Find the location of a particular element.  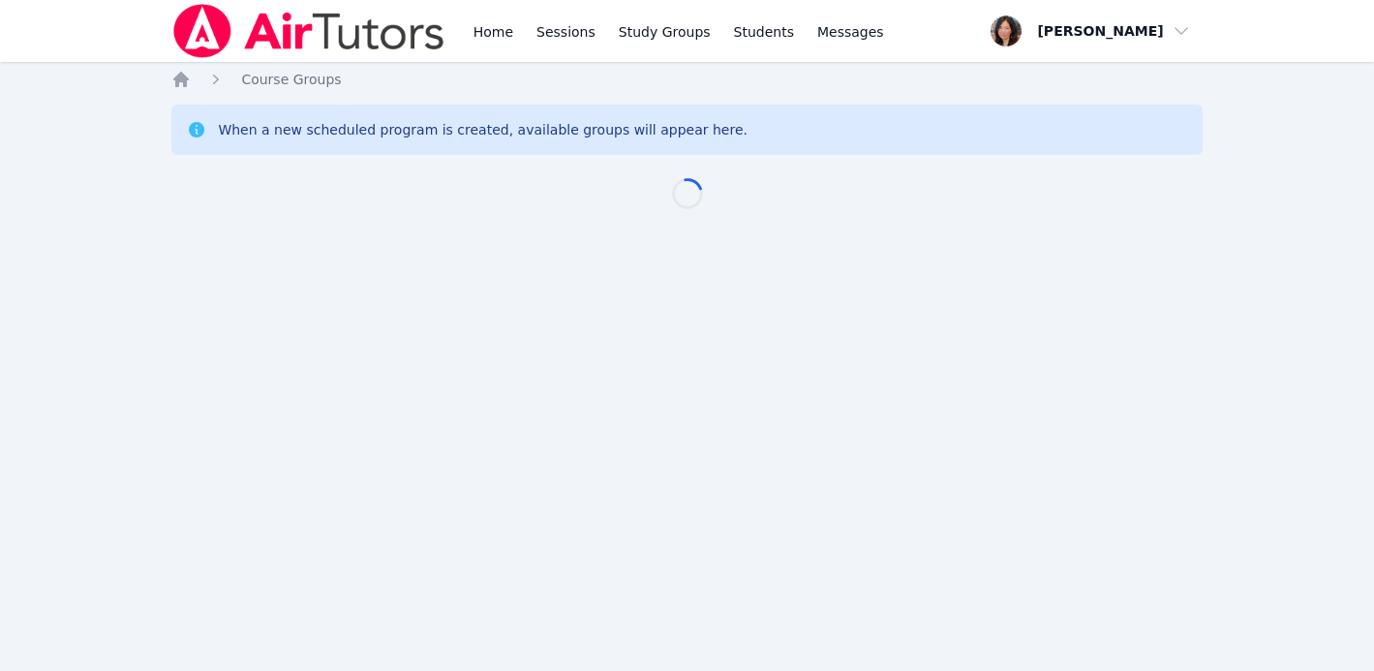

div: When a new scheduled program is created, available groups will appear here. is located at coordinates (482, 130).